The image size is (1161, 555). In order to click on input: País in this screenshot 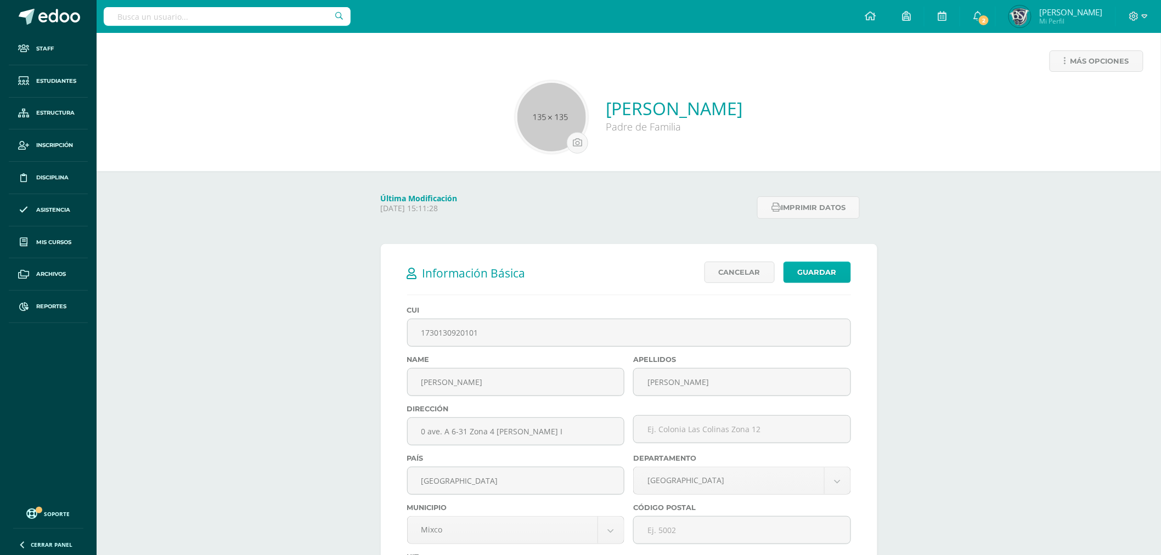, I will do `click(516, 480)`.